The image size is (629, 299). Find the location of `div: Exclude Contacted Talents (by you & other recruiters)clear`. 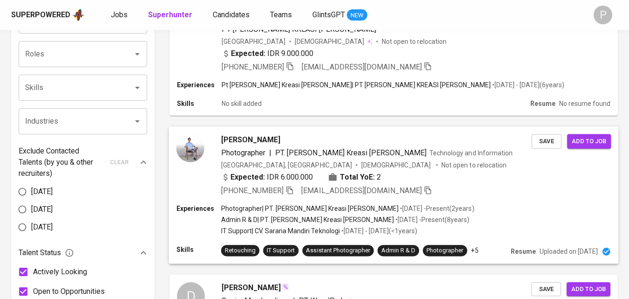

div: Exclude Contacted Talents (by you & other recruiters)clear is located at coordinates (83, 162).